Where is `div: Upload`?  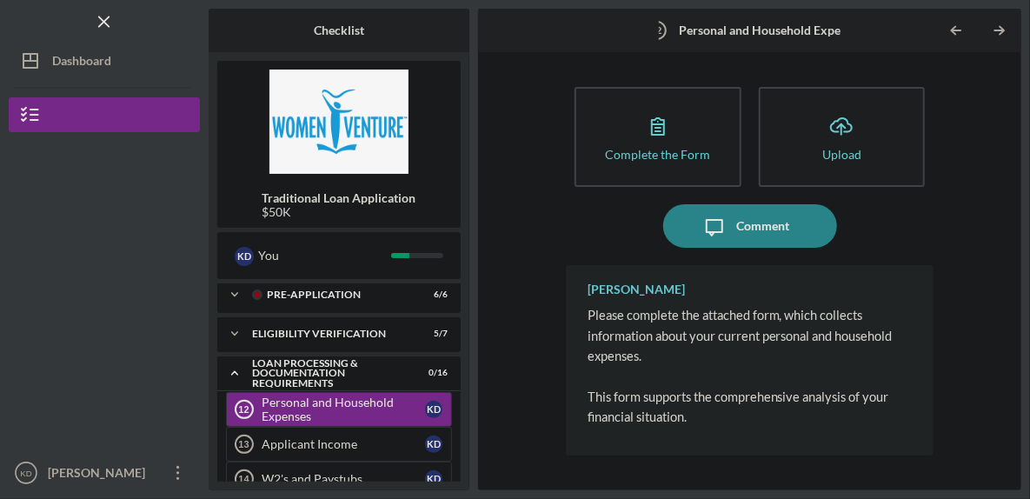 div: Upload is located at coordinates (842, 154).